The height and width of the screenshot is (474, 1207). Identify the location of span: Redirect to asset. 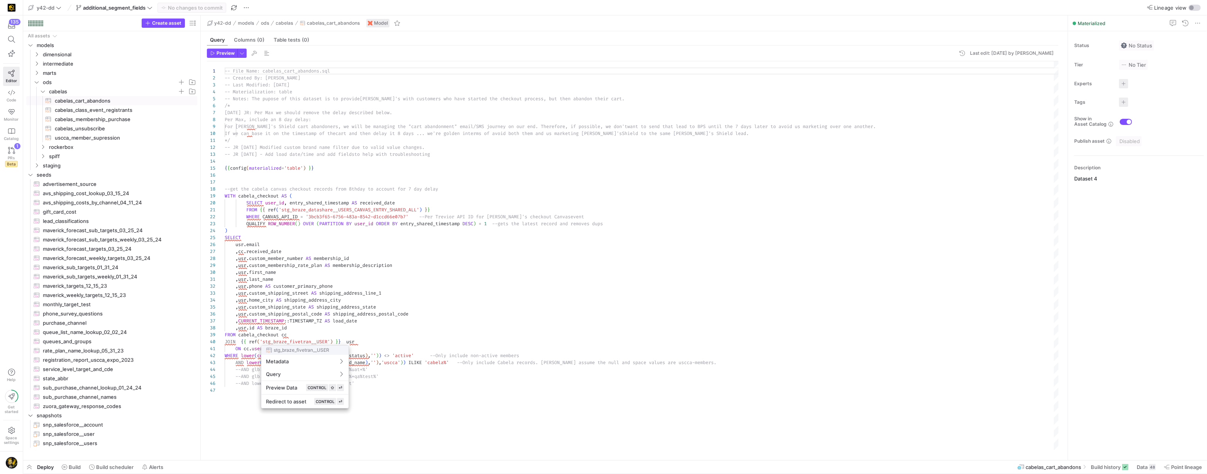
(286, 402).